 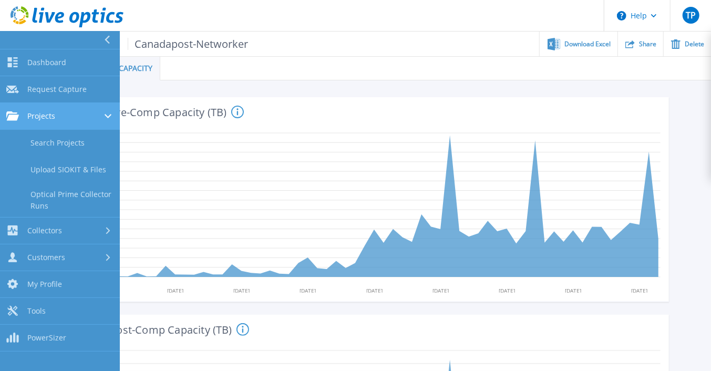 I want to click on span: My Profile, so click(x=45, y=284).